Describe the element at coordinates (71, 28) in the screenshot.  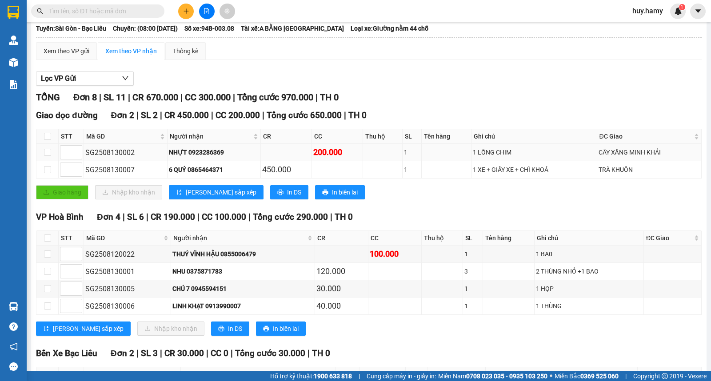
I see `b: Tuyến: Sài Gòn - Bạc Liêu` at that location.